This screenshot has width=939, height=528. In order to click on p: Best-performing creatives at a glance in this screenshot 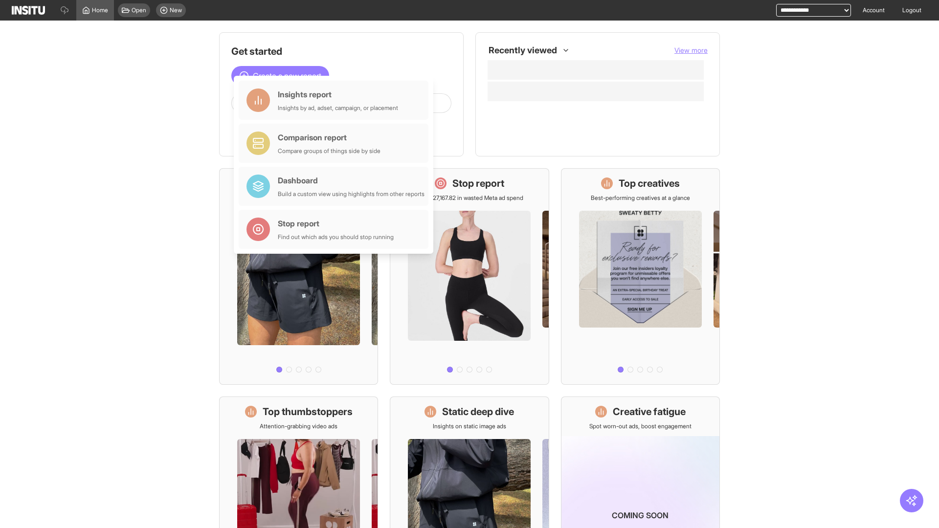, I will do `click(640, 198)`.